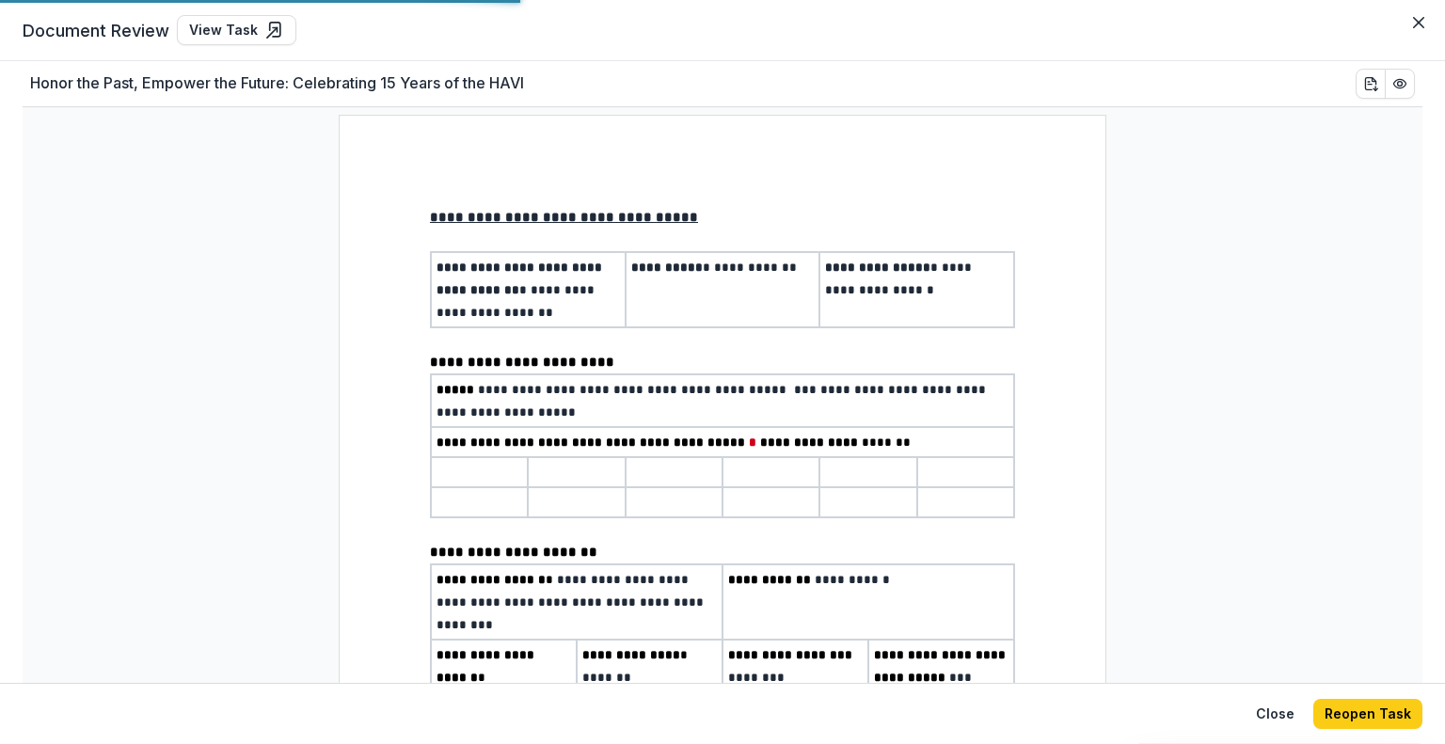  What do you see at coordinates (1400, 84) in the screenshot?
I see `button: PDF Preview` at bounding box center [1400, 84].